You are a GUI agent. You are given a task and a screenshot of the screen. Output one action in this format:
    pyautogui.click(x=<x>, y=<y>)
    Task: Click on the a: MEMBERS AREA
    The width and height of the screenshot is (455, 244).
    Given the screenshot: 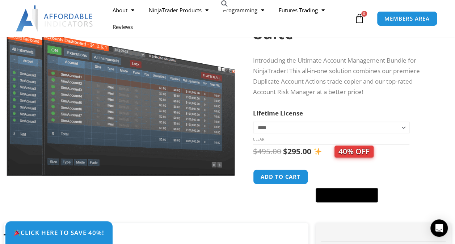 What is the action you would take?
    pyautogui.click(x=407, y=18)
    